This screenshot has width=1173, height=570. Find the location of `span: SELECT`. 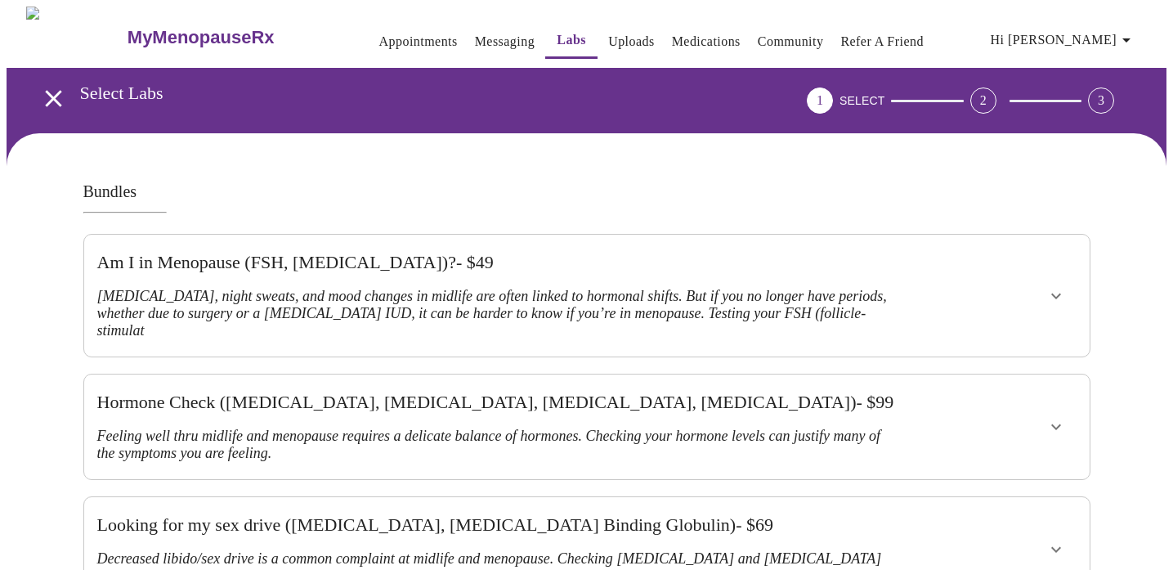

span: SELECT is located at coordinates (861, 101).